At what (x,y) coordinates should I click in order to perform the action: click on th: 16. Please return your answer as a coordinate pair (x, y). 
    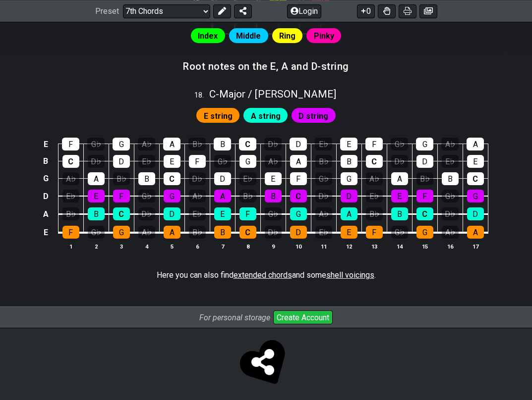
    Looking at the image, I should click on (449, 246).